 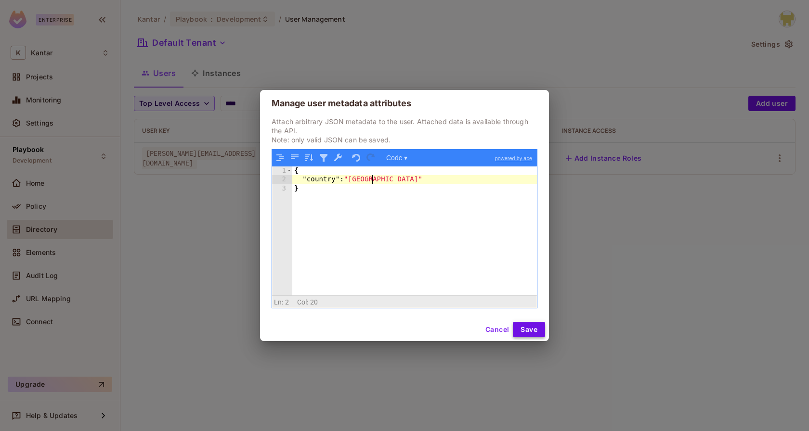 I want to click on button: Format JSON data, with proper indentation and line feeds (Ctrl+I), so click(x=280, y=158).